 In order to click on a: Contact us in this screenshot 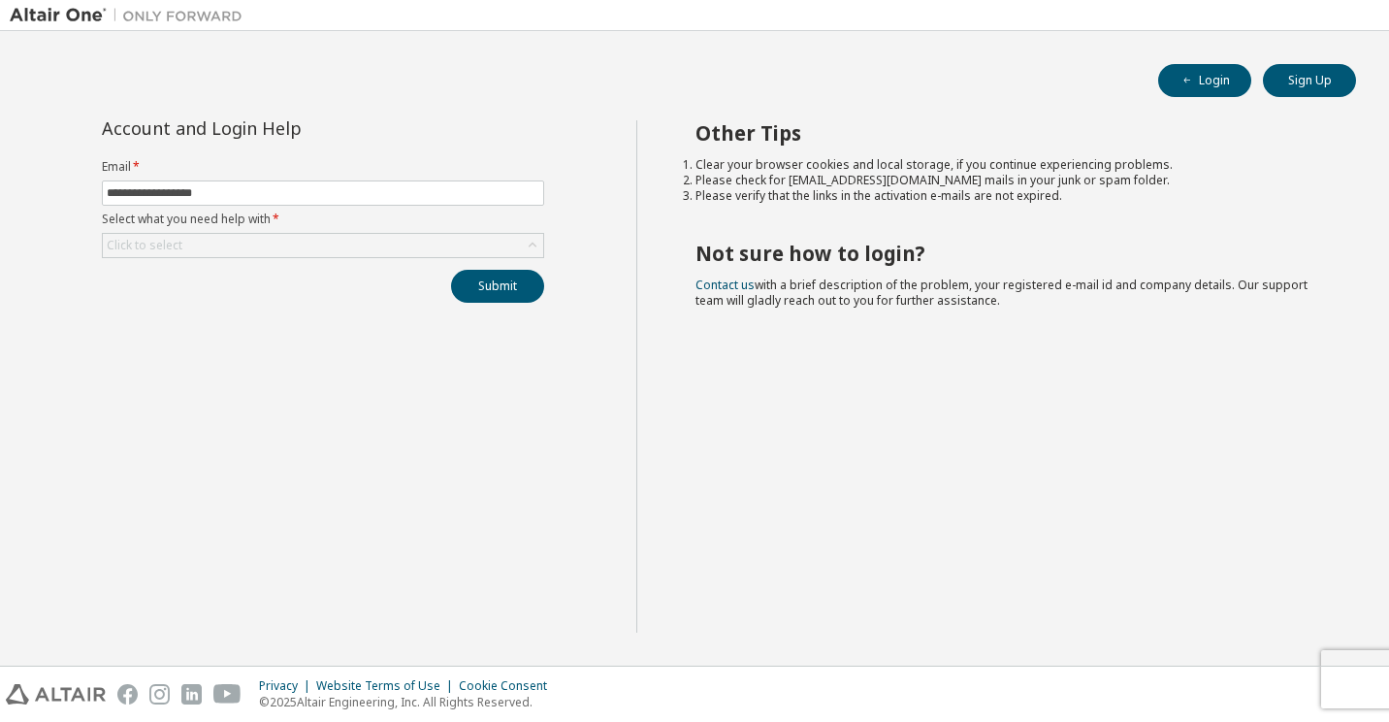, I will do `click(725, 284)`.